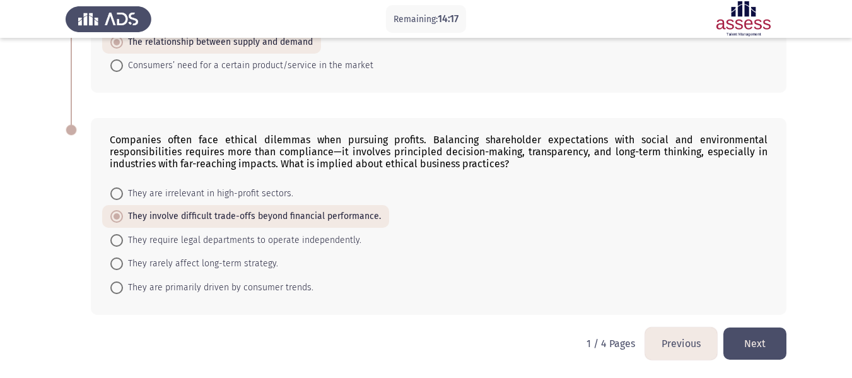  I want to click on span: They are primarily driven by consumer trends., so click(218, 287).